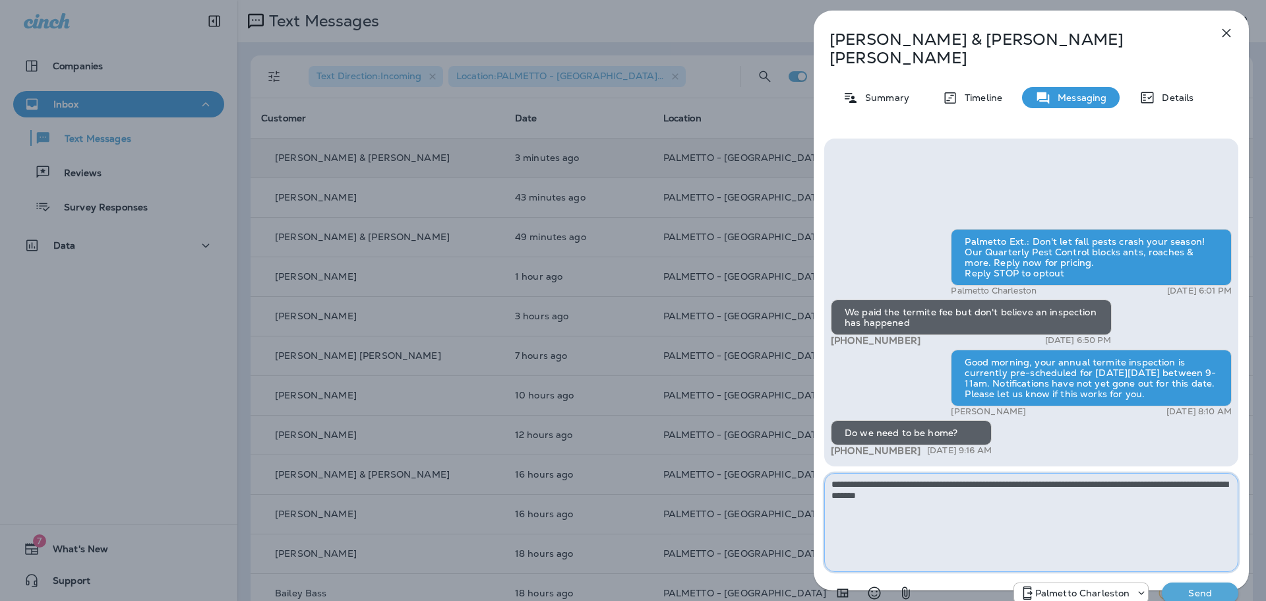 The width and height of the screenshot is (1266, 601). What do you see at coordinates (1082, 593) in the screenshot?
I see `div: +1 (843) 277-8322` at bounding box center [1082, 593].